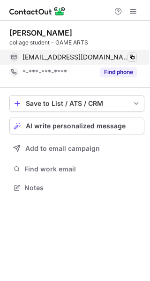 The height and width of the screenshot is (281, 150). I want to click on button: Find work email, so click(77, 169).